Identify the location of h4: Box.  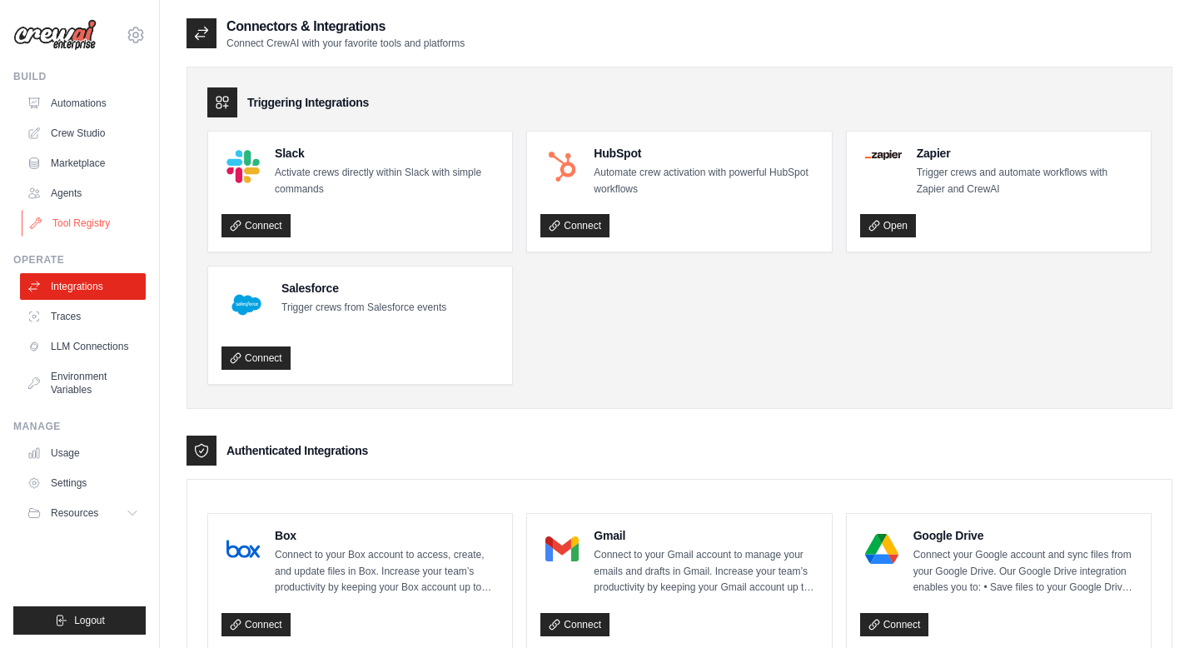
(386, 536).